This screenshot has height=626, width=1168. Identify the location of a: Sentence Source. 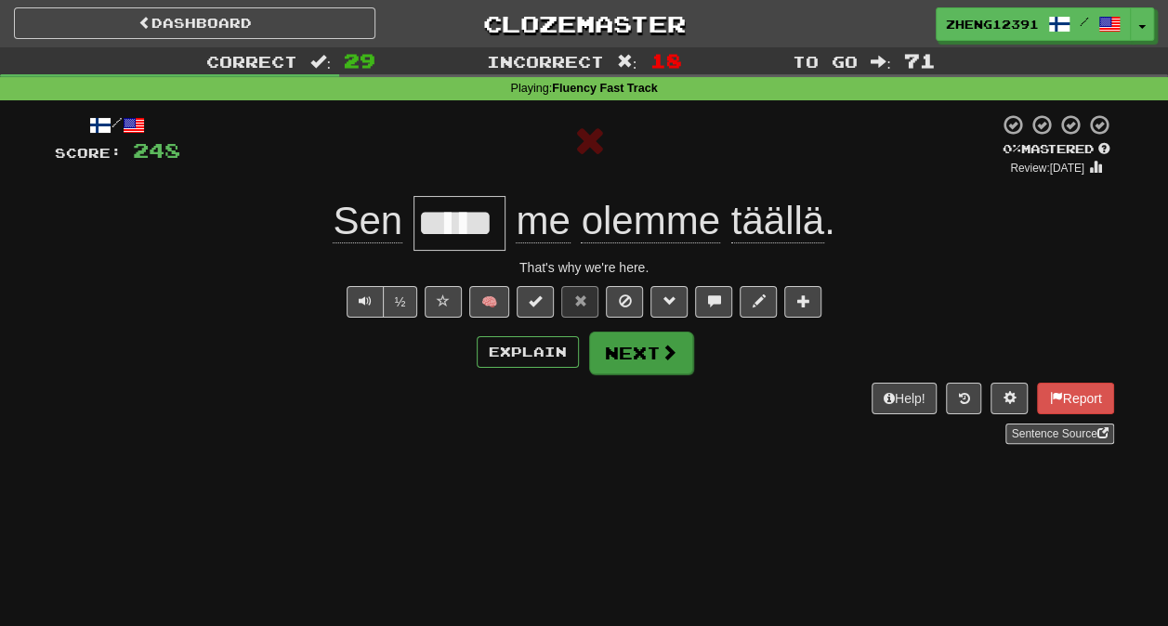
(1059, 434).